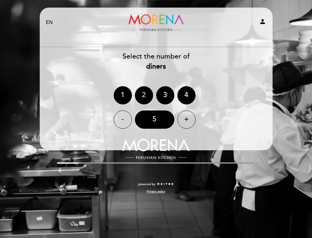 Image resolution: width=312 pixels, height=238 pixels. Describe the element at coordinates (165, 95) in the screenshot. I see `div: 3` at that location.